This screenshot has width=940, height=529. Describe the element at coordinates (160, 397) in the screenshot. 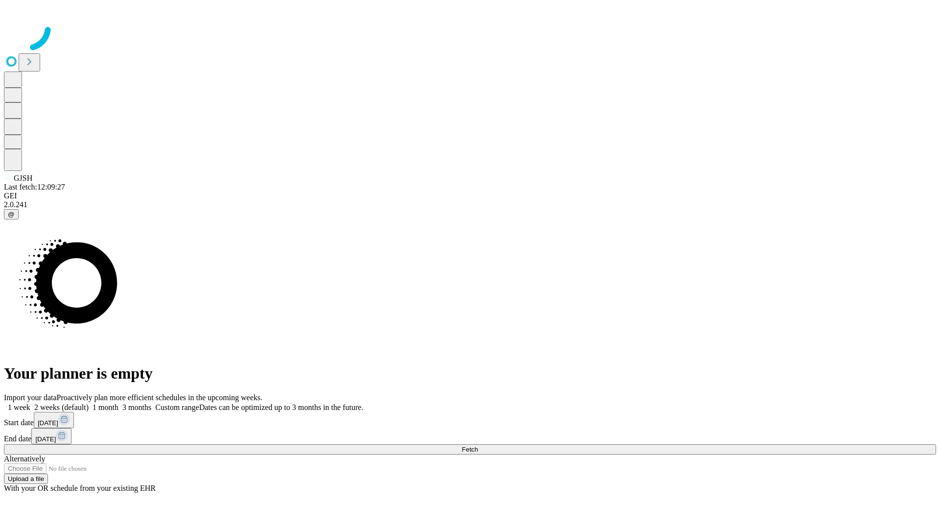

I see `span: Proactively plan more efficient schedules in the upcoming weeks.` at that location.